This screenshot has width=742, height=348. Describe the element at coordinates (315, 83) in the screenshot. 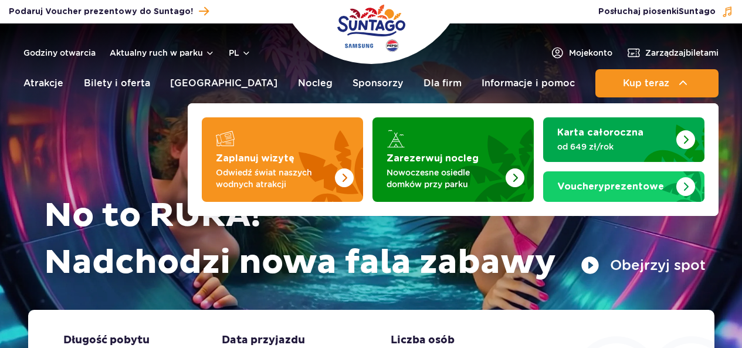

I see `a: Nocleg` at that location.